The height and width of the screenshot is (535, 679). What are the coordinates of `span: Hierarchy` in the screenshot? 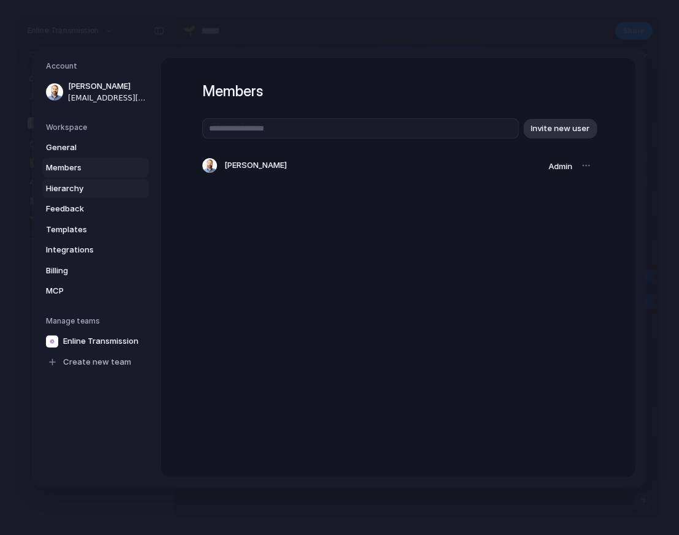 It's located at (85, 189).